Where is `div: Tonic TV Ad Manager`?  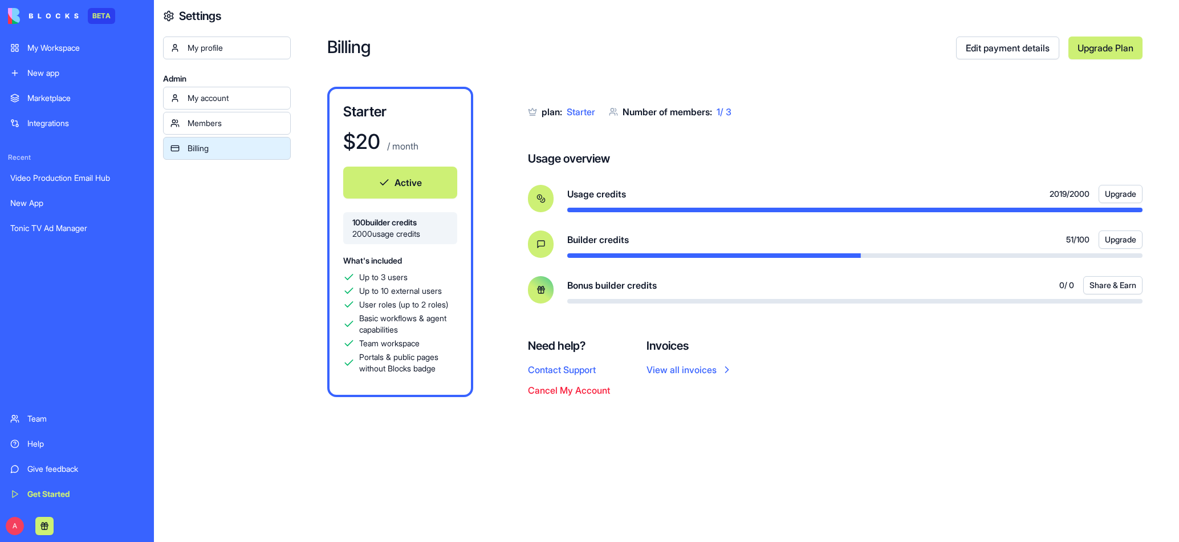
div: Tonic TV Ad Manager is located at coordinates (77, 228).